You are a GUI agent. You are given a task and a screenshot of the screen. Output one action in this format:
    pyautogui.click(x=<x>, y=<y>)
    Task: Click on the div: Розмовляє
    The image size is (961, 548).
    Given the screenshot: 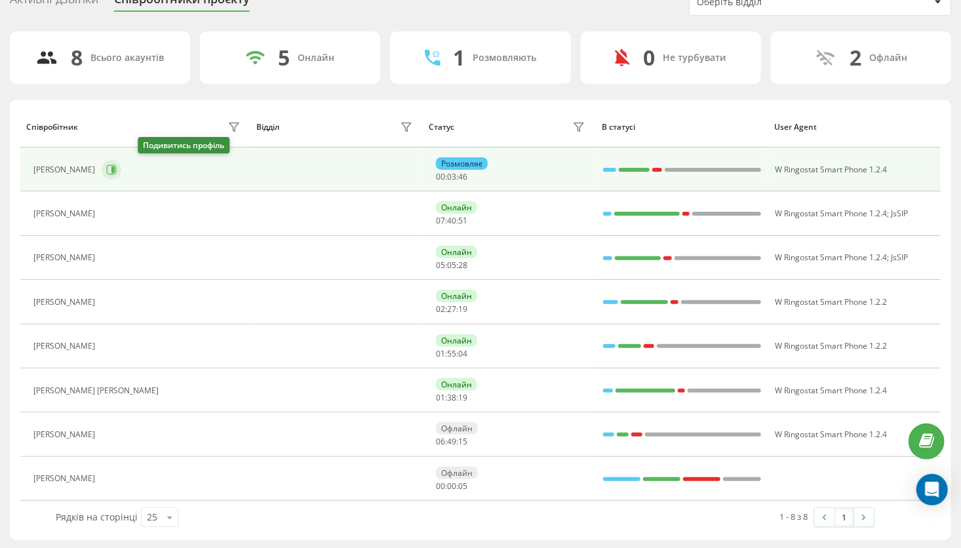 What is the action you would take?
    pyautogui.click(x=462, y=163)
    